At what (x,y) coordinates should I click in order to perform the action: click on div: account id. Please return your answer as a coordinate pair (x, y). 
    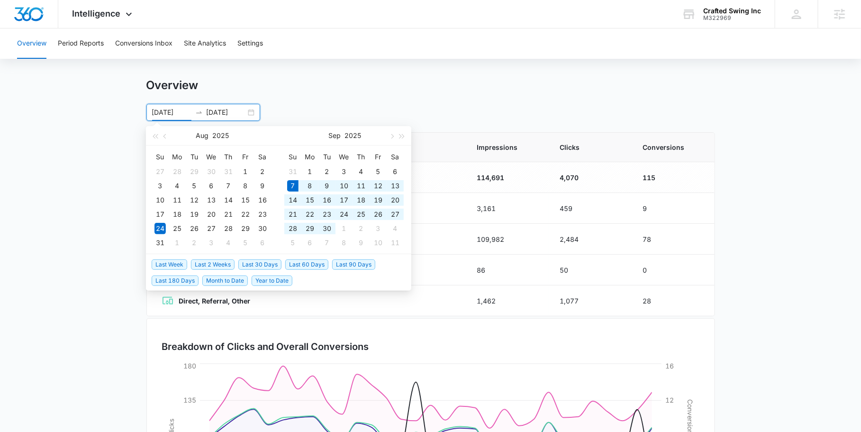
    Looking at the image, I should click on (732, 18).